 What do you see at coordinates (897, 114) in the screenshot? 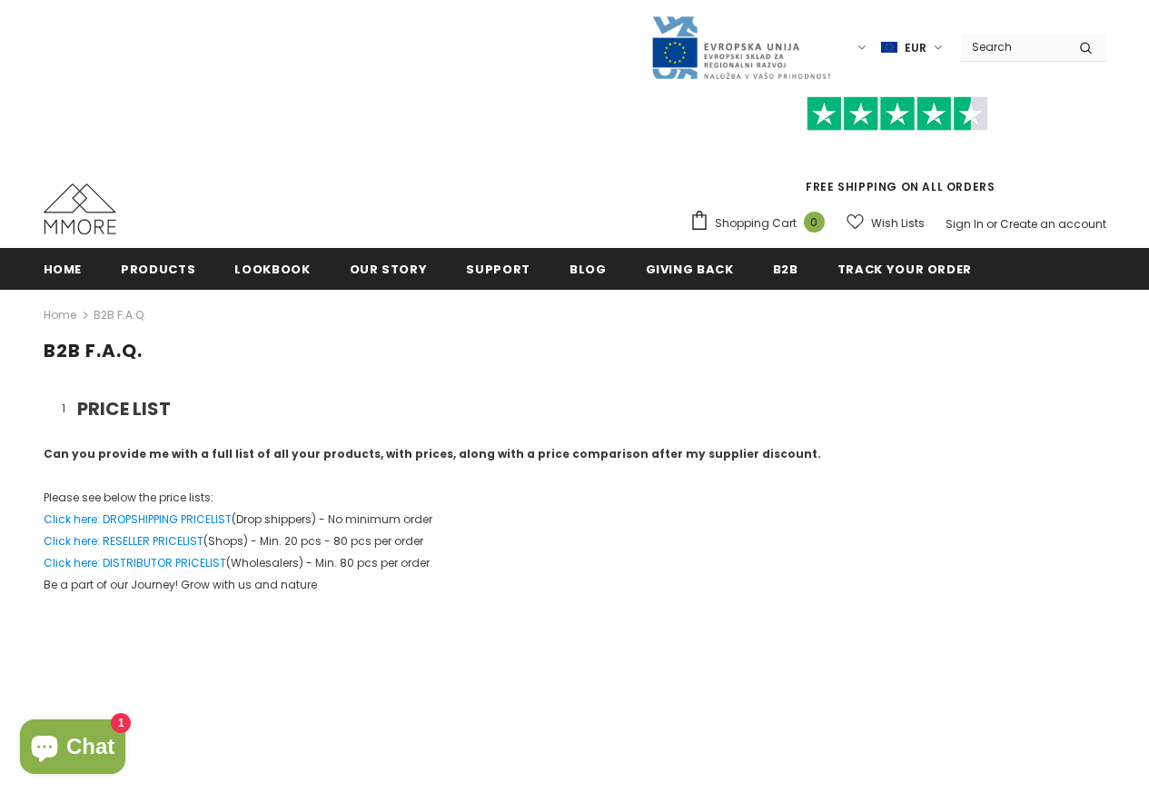
I see `img: Trust Pilot Stars` at bounding box center [897, 114].